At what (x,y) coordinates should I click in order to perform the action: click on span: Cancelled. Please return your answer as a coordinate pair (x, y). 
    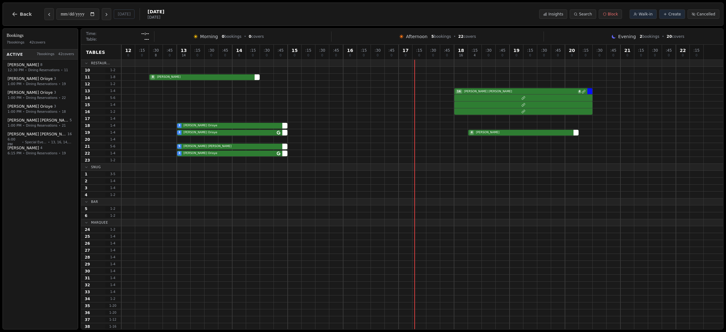
    Looking at the image, I should click on (706, 14).